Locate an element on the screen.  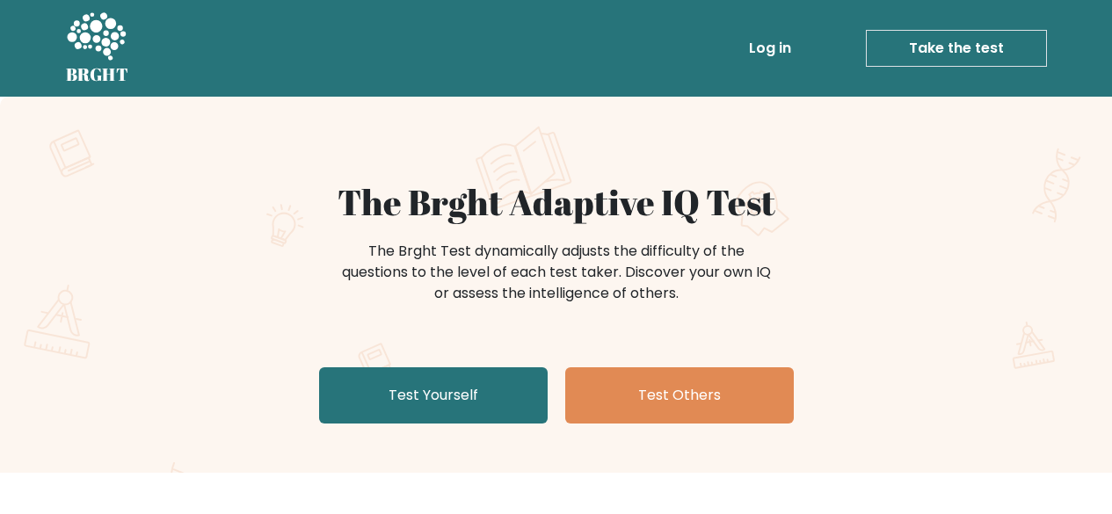
a: Take the test is located at coordinates (956, 48).